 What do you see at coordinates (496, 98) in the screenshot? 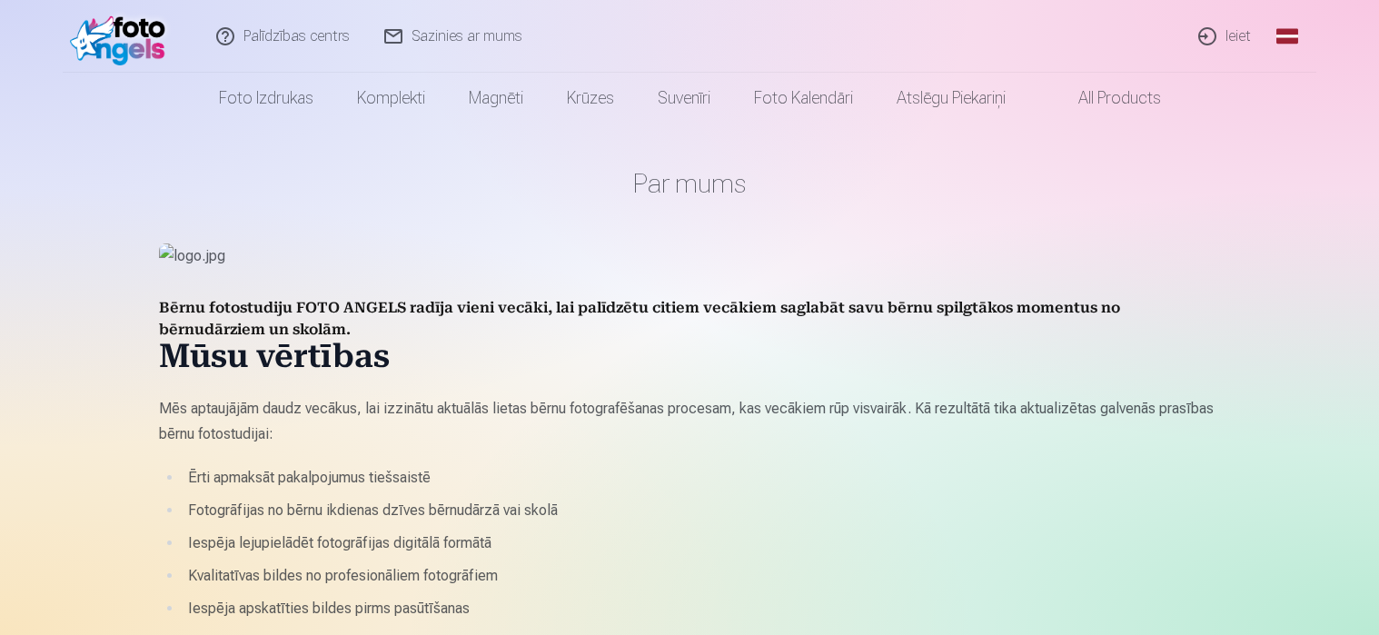
I see `a: Magnēti` at bounding box center [496, 98].